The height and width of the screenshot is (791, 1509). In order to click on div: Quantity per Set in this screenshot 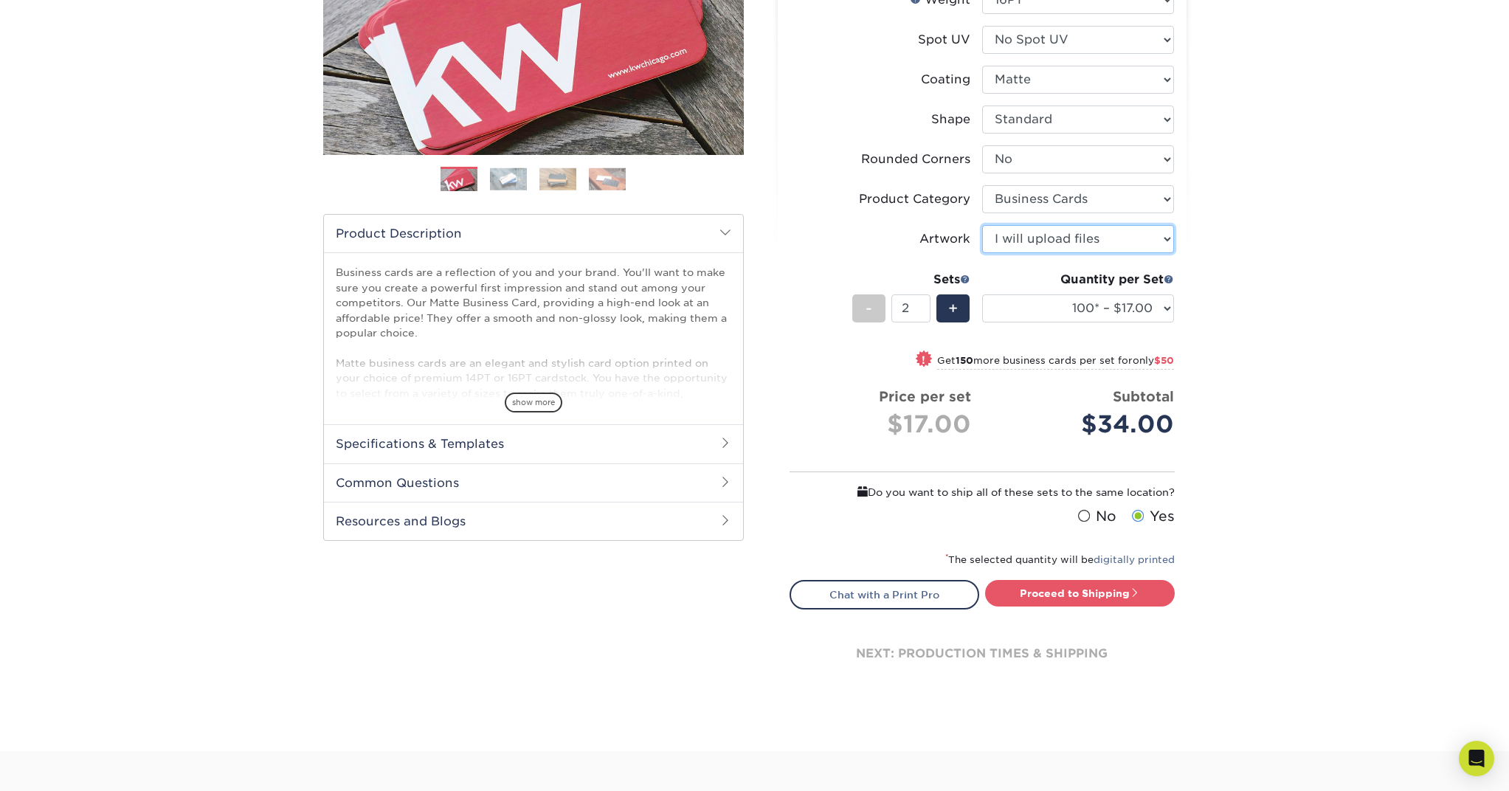, I will do `click(1078, 280)`.